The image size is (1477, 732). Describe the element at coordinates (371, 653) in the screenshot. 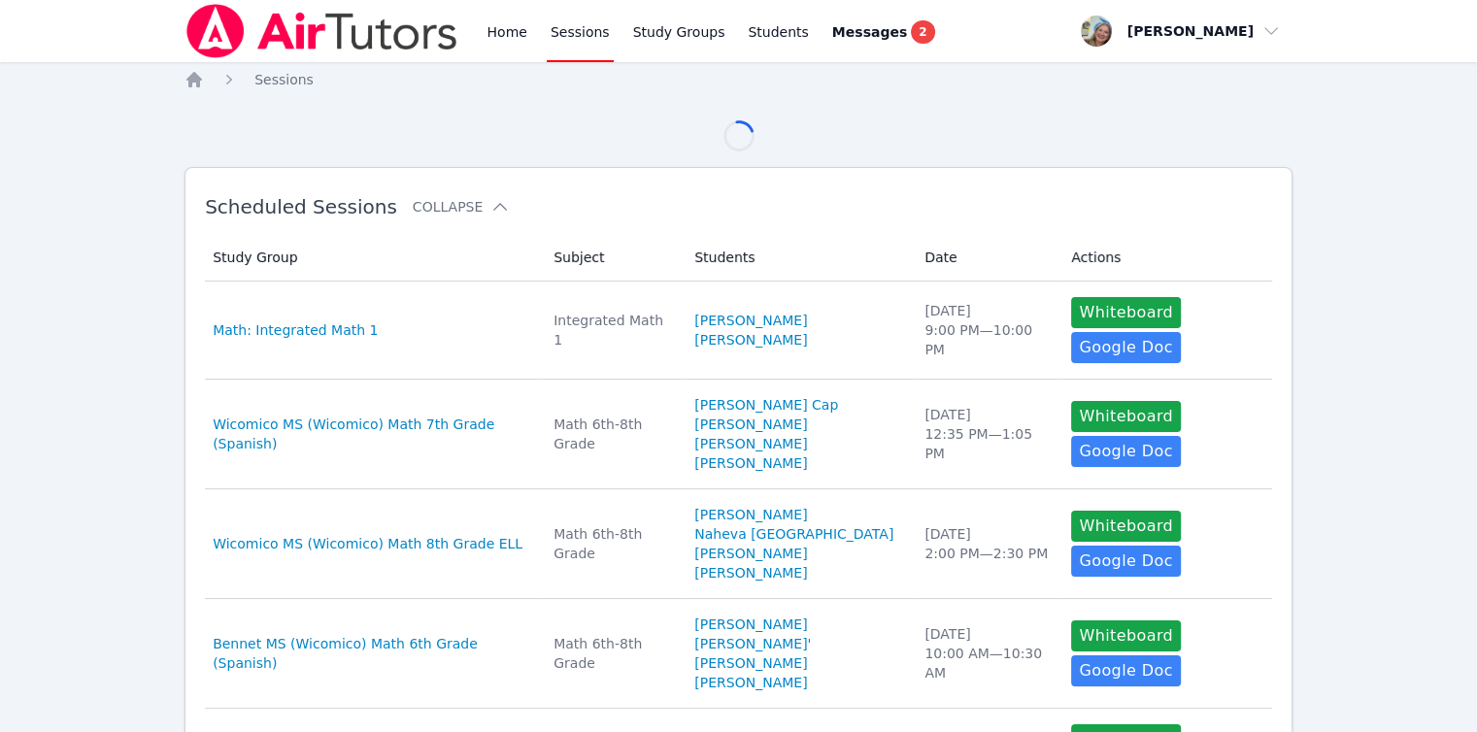

I see `a: Bennet MS (Wicomico) Math 6th Grade (Spanish)` at that location.